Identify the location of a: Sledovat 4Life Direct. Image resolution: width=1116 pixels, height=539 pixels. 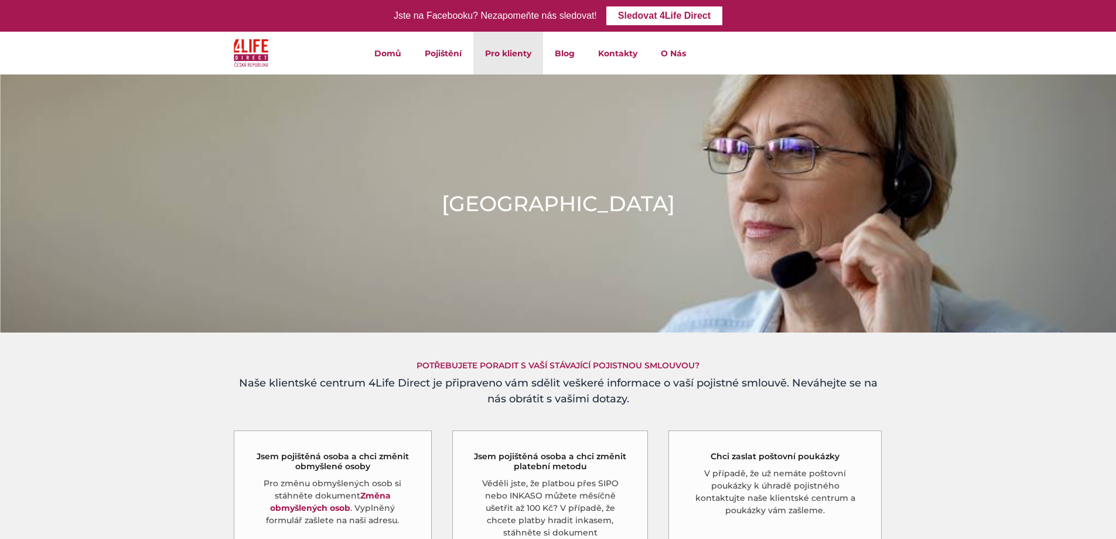
(665, 16).